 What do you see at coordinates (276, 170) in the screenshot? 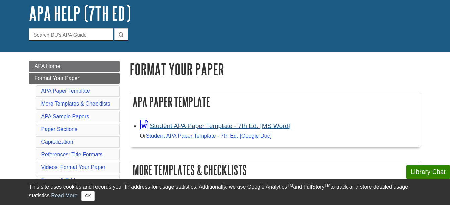
I see `h2: More Templates & Checklists` at bounding box center [276, 170].